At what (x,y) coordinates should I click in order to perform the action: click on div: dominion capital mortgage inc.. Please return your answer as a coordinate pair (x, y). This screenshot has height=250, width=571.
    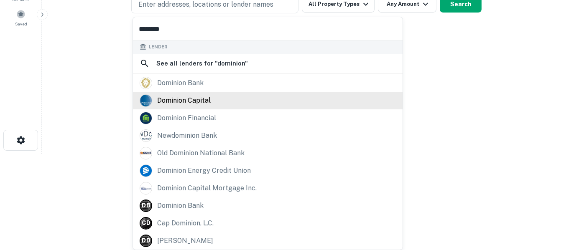
    Looking at the image, I should click on (207, 189).